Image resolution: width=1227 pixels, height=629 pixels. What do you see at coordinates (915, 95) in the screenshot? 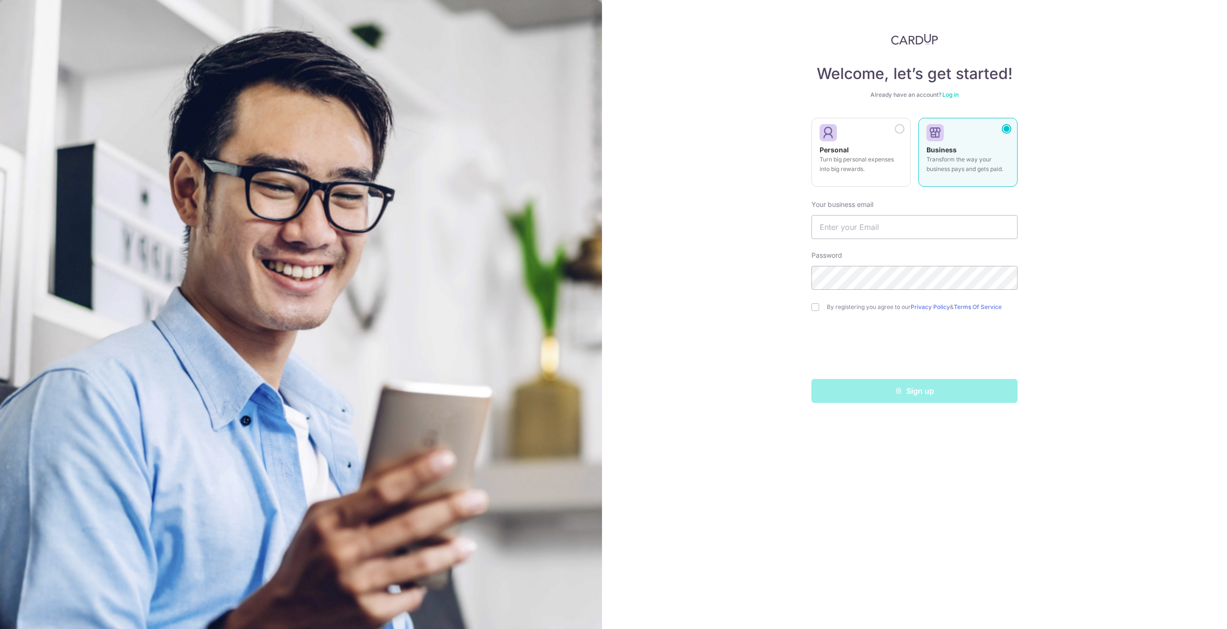
I see `div: Already have an account?` at bounding box center [915, 95].